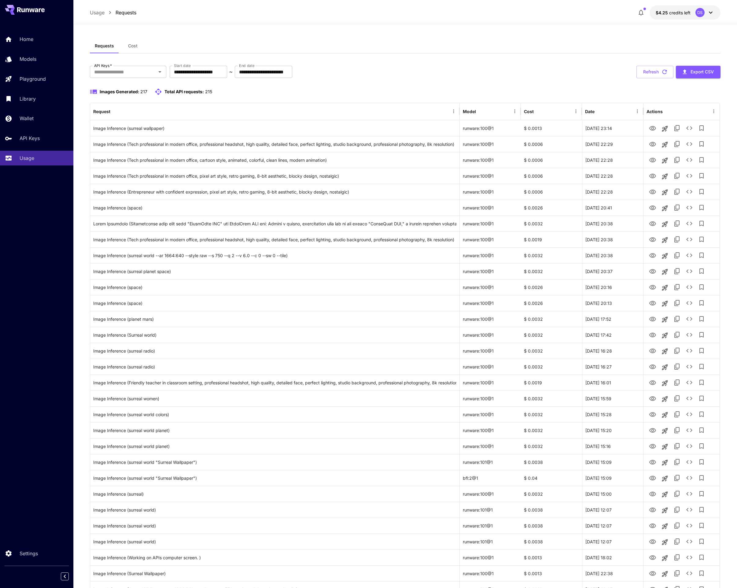 This screenshot has height=588, width=737. Describe the element at coordinates (102, 111) in the screenshot. I see `div: Request` at that location.